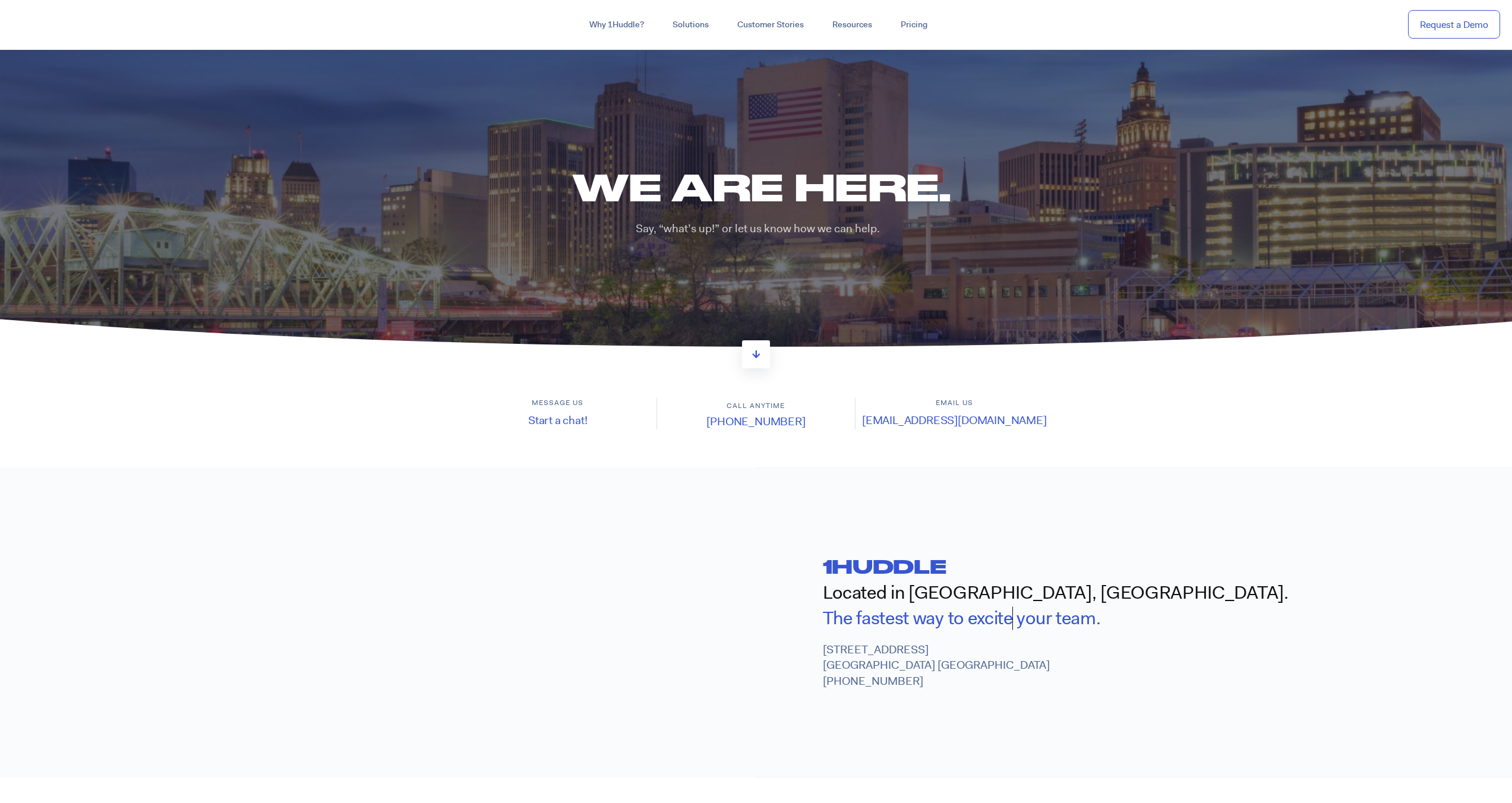  Describe the element at coordinates (990, 618) in the screenshot. I see `span: excite` at that location.